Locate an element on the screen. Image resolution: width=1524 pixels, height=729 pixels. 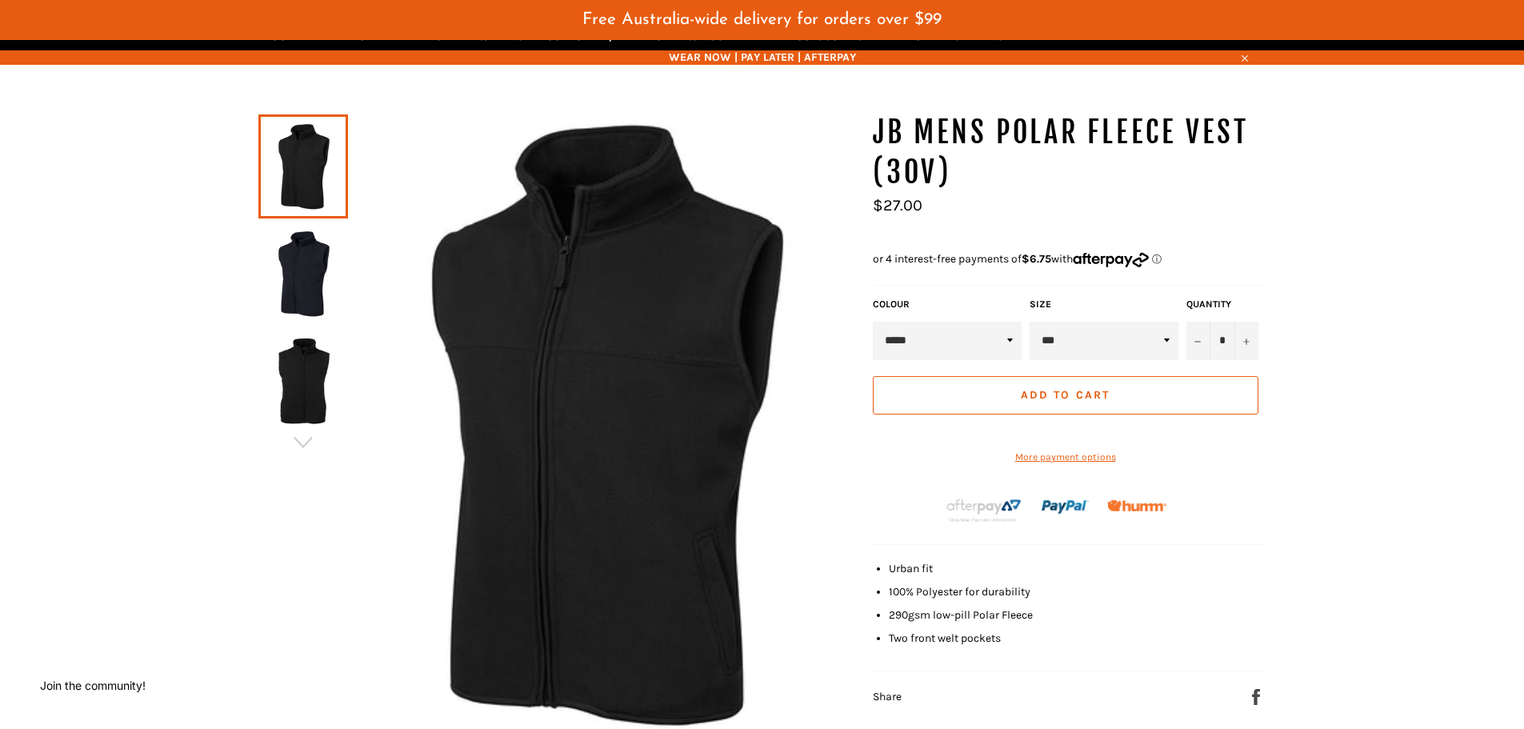
span: WEAR NOW | PAY LATER | AFTERPAY is located at coordinates (763, 57).